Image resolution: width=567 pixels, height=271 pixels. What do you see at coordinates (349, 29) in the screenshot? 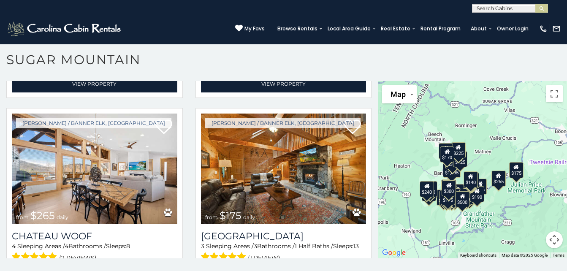
I see `a: Local Area Guide` at bounding box center [349, 29].